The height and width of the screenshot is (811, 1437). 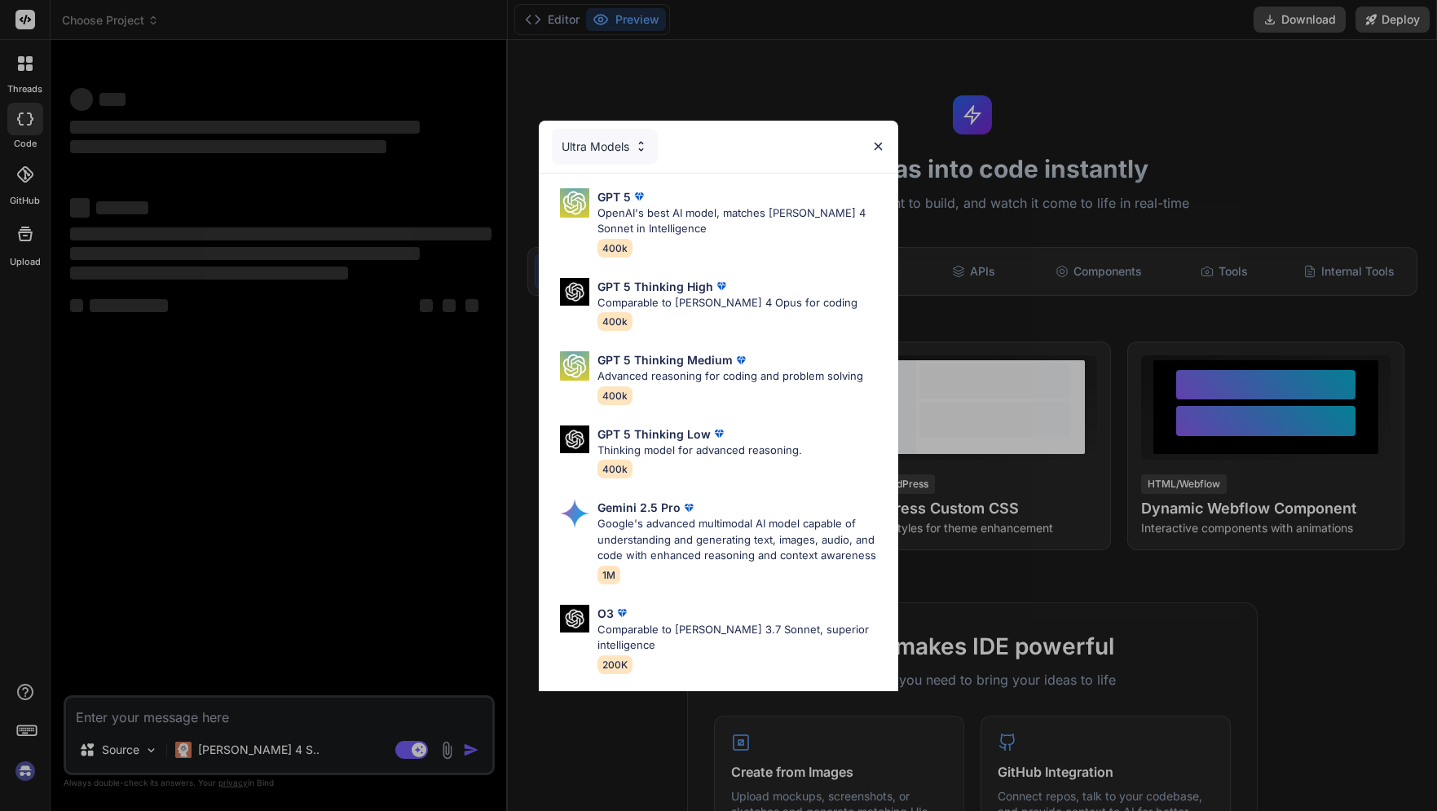 I want to click on p: Gemini 2.5 Pro, so click(x=639, y=507).